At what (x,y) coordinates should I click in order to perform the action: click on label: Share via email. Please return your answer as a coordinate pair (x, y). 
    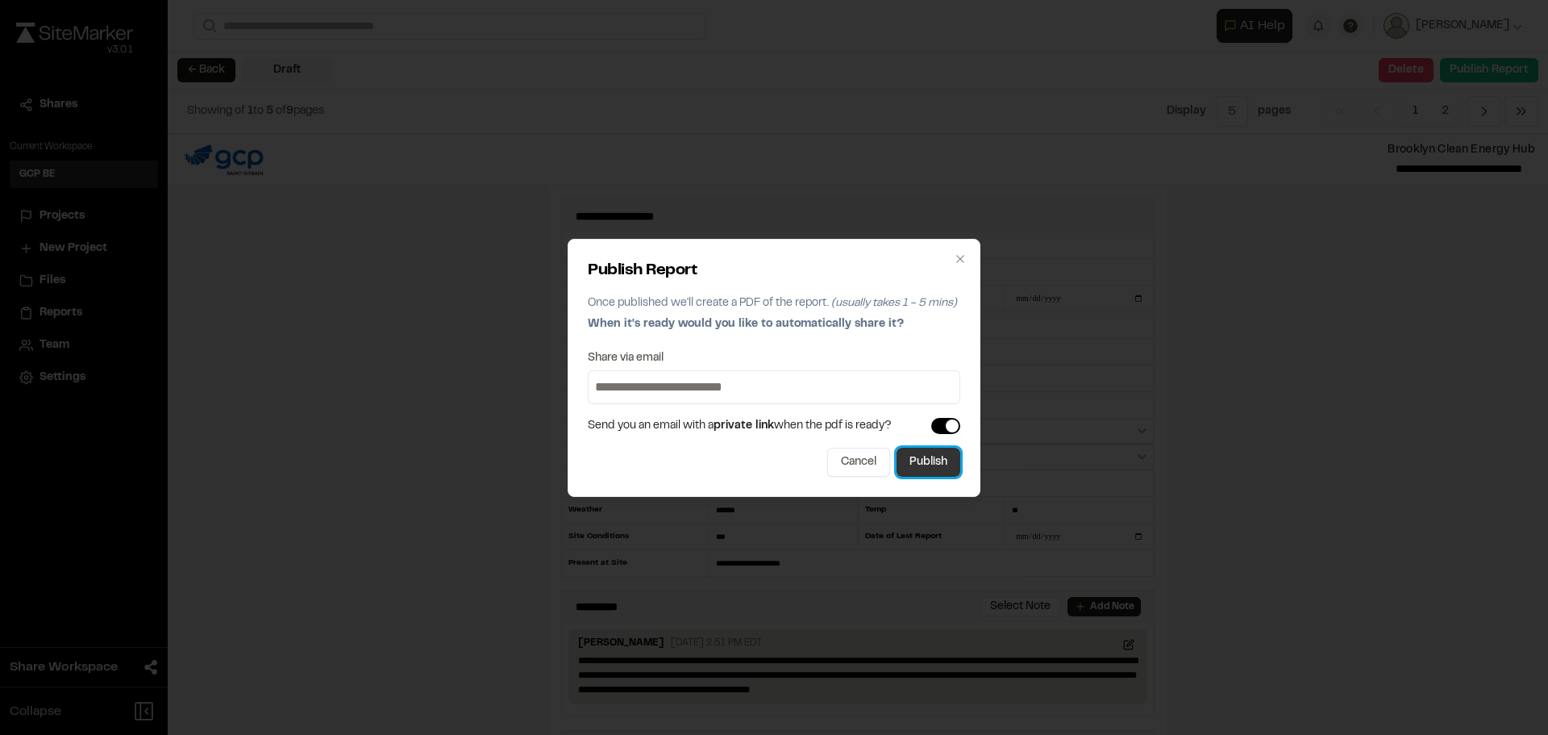
    Looking at the image, I should click on (626, 358).